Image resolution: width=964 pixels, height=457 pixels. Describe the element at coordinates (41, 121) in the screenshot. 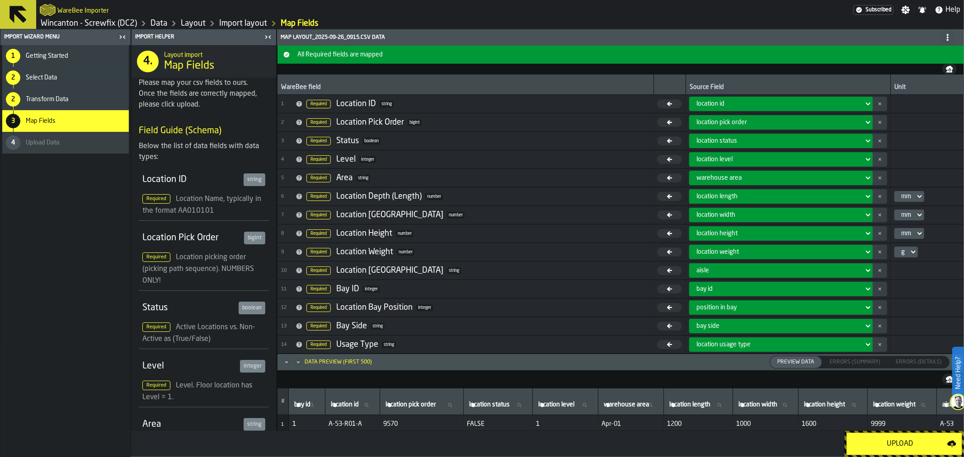

I see `span: Map Fields` at that location.